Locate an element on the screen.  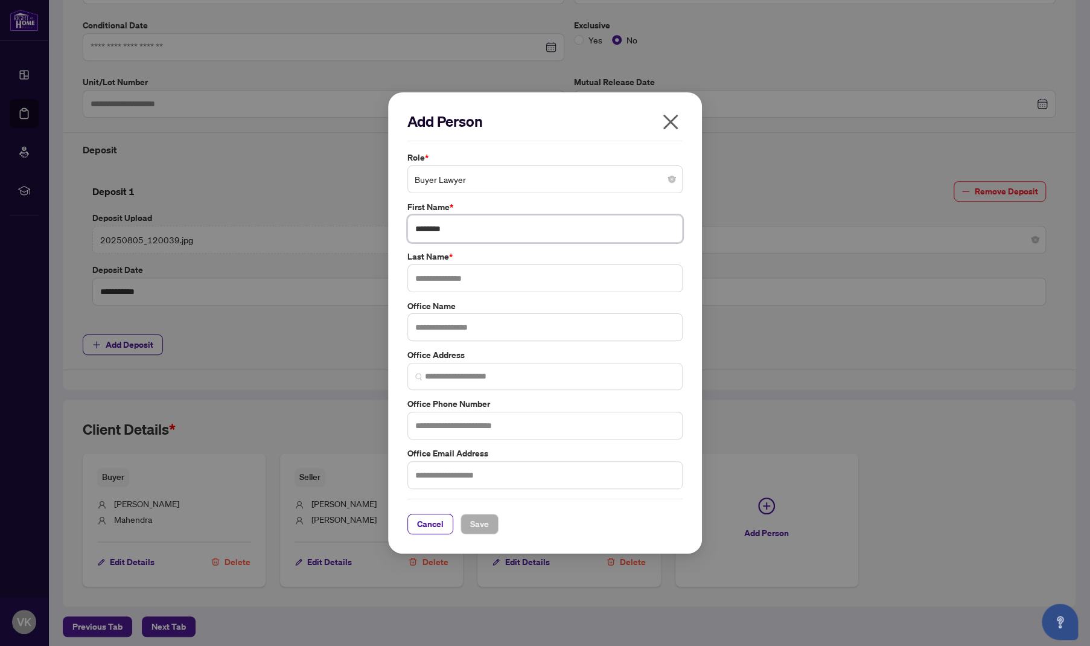
label: Office Email Address is located at coordinates (545, 453).